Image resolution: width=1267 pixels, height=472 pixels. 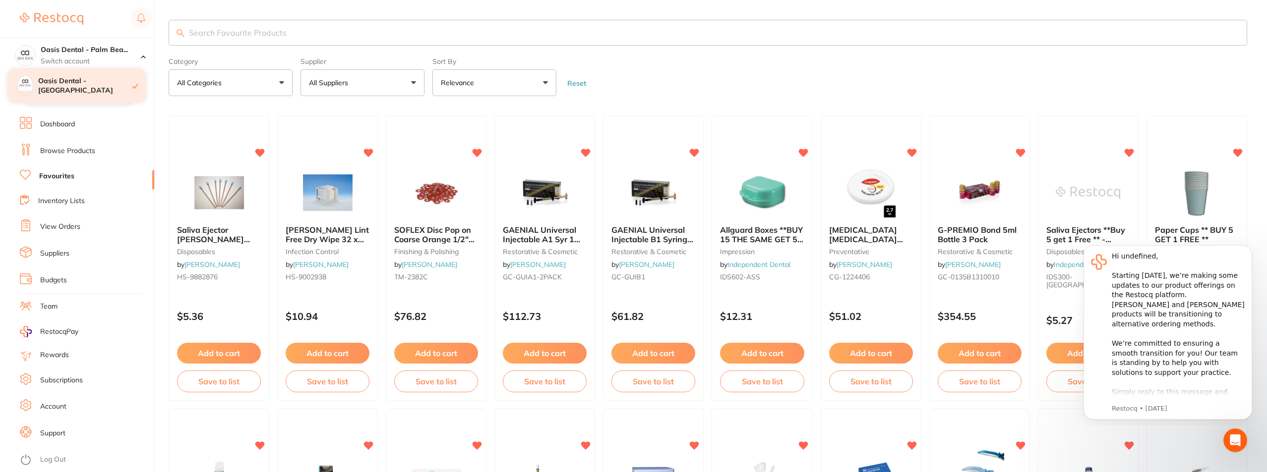 What do you see at coordinates (110, 173) in the screenshot?
I see `p: Message from Restocq, sent 1w ago` at bounding box center [110, 173].